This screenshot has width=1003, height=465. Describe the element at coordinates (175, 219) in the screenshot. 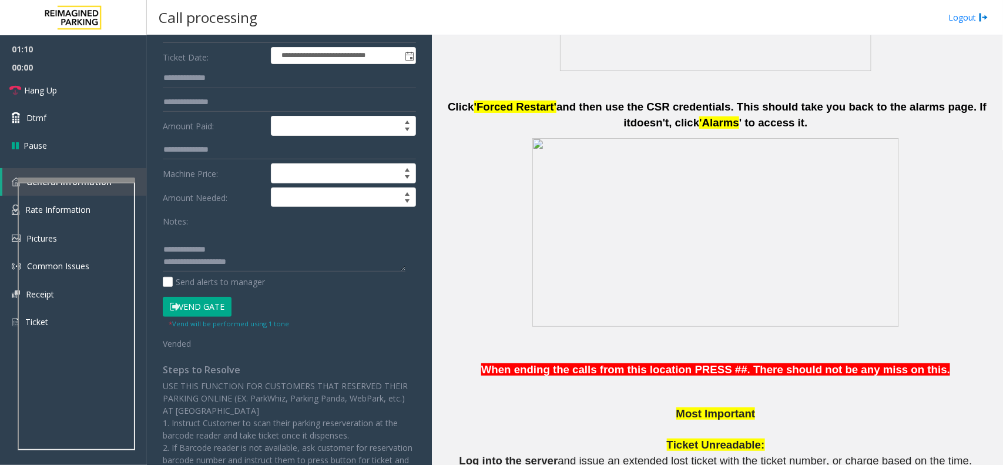

I see `label: Notes:` at that location.